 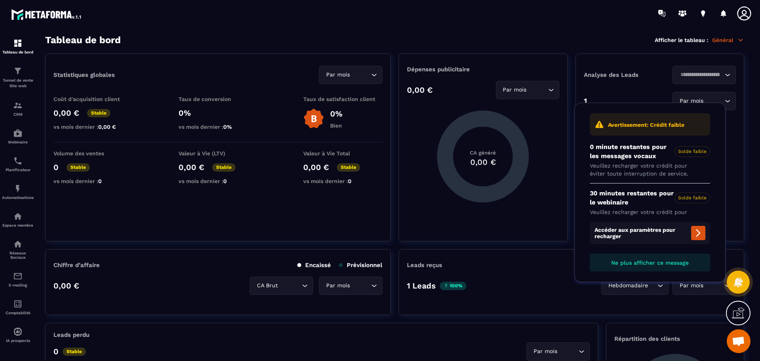 I want to click on a: formationformationTableau de bord, so click(x=18, y=46).